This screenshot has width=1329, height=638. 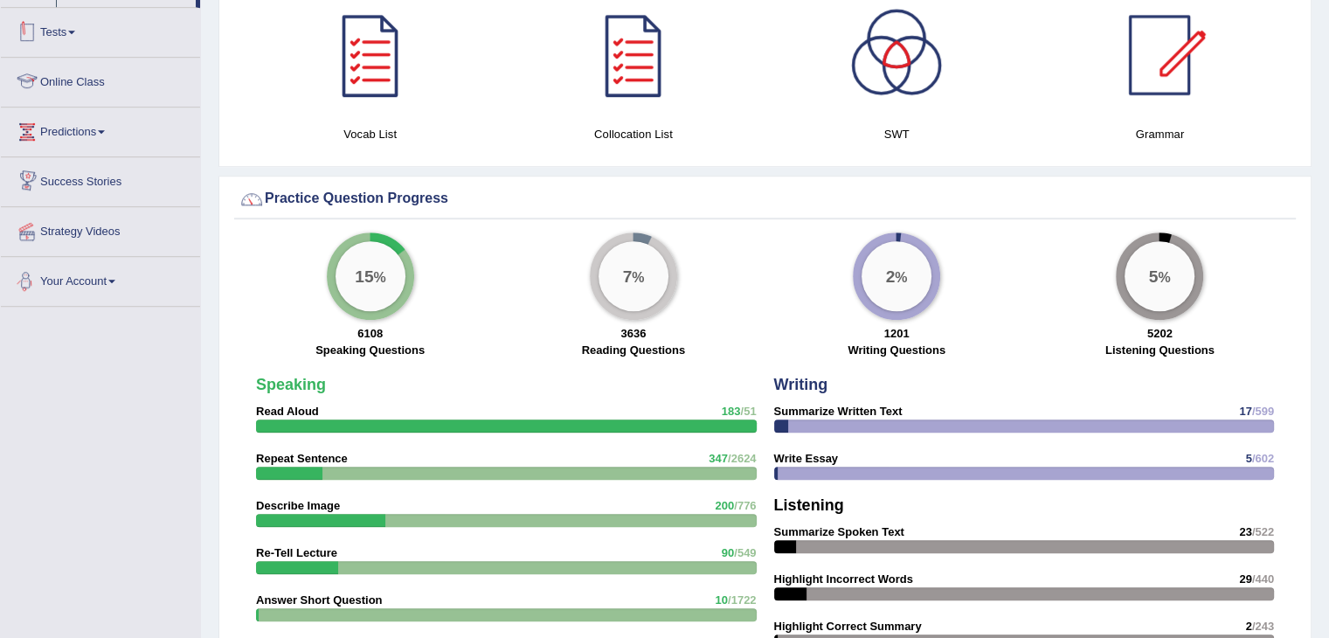 I want to click on a: Online Class, so click(x=100, y=79).